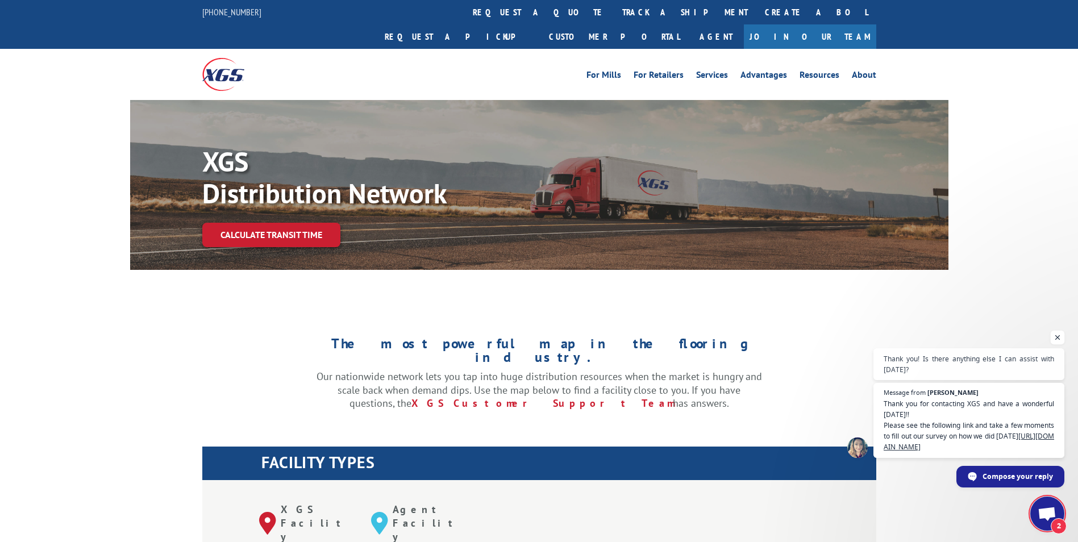 This screenshot has width=1078, height=542. I want to click on h1: The most powerful map in the flooring industry., so click(540, 354).